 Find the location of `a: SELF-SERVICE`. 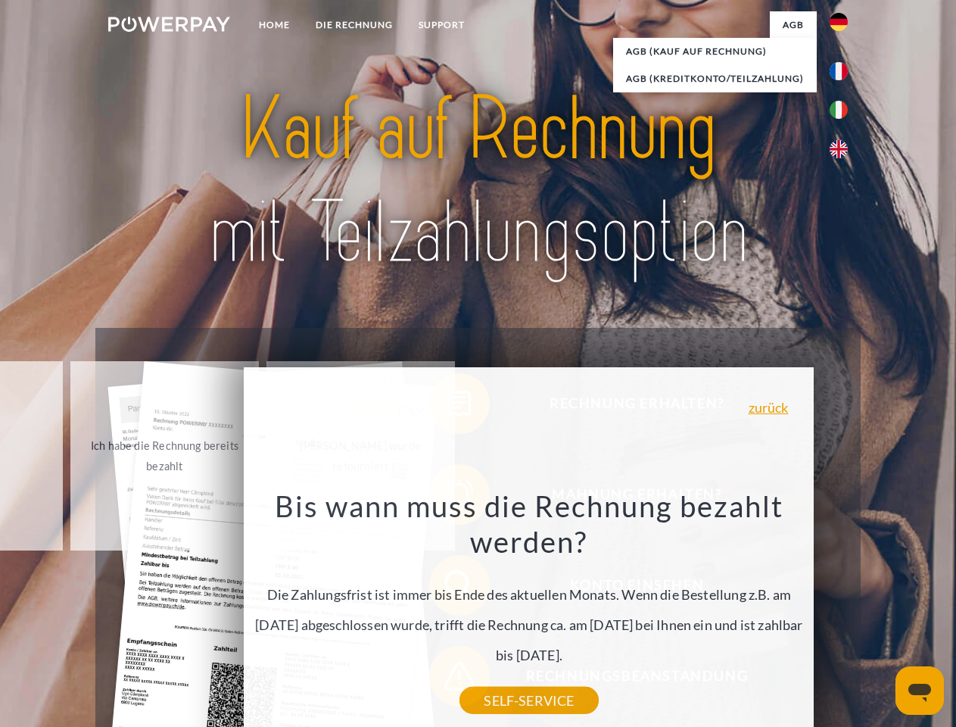

a: SELF-SERVICE is located at coordinates (529, 700).